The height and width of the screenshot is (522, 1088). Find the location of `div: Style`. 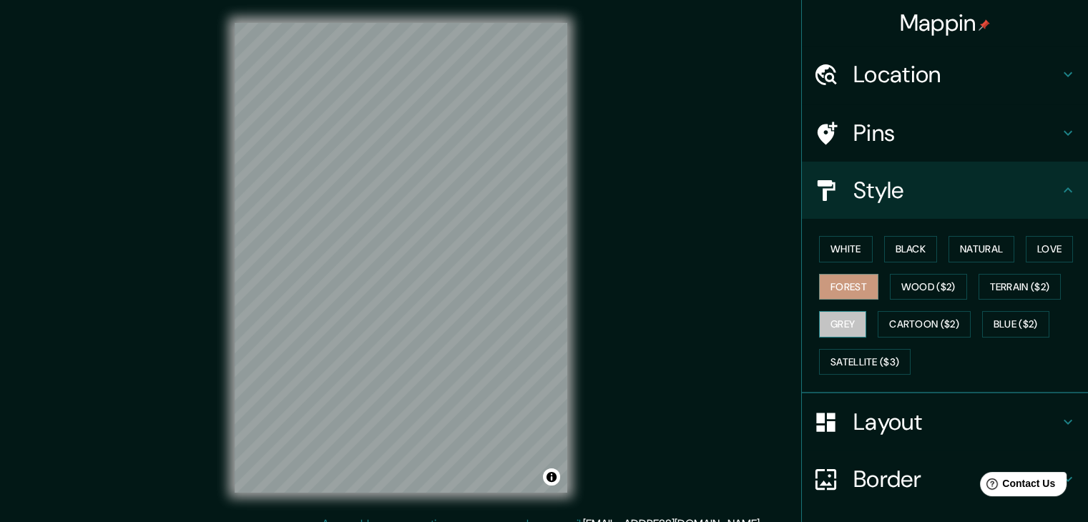

div: Style is located at coordinates (945, 190).